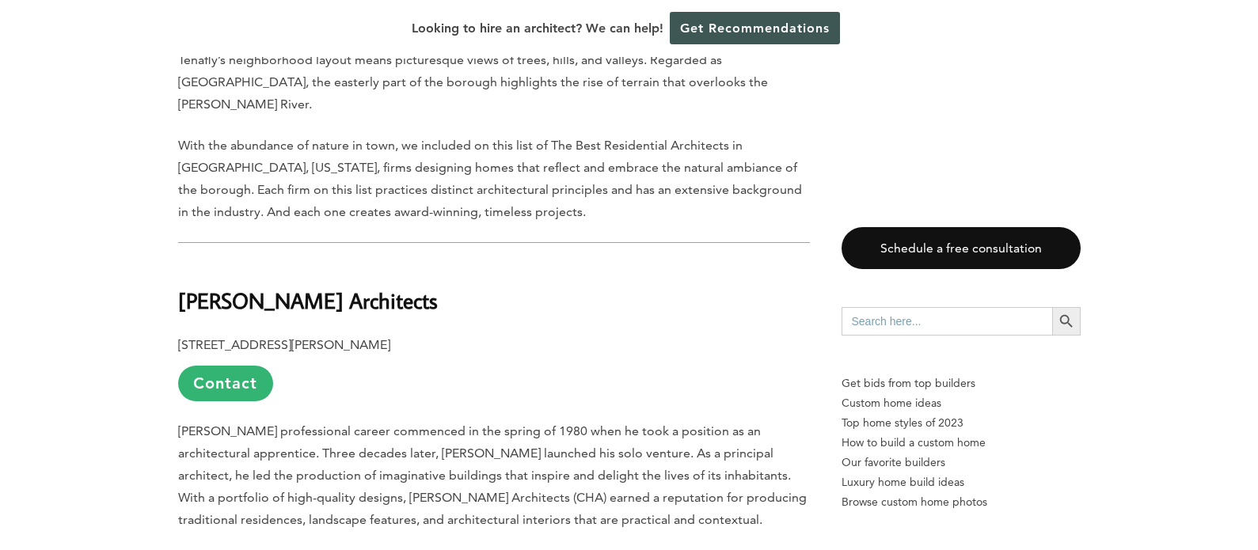 Image resolution: width=1258 pixels, height=550 pixels. What do you see at coordinates (961, 482) in the screenshot?
I see `a: Luxury home build ideas` at bounding box center [961, 482].